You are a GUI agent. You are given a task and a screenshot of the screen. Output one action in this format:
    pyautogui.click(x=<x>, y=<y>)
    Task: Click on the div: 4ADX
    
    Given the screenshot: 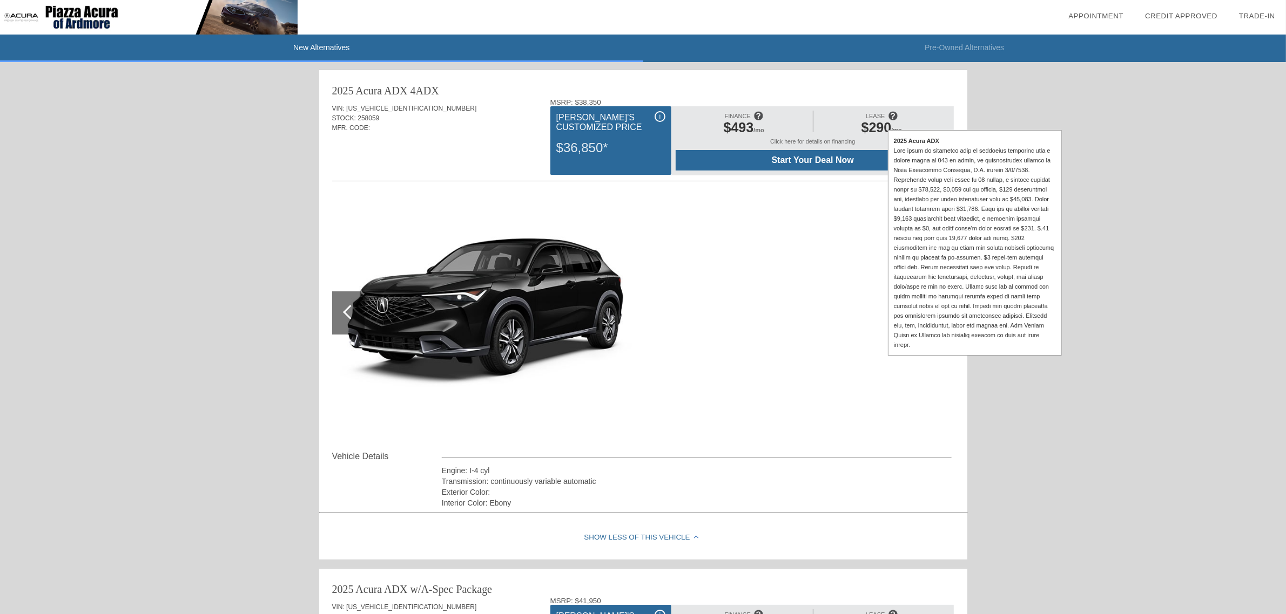 What is the action you would take?
    pyautogui.click(x=424, y=91)
    